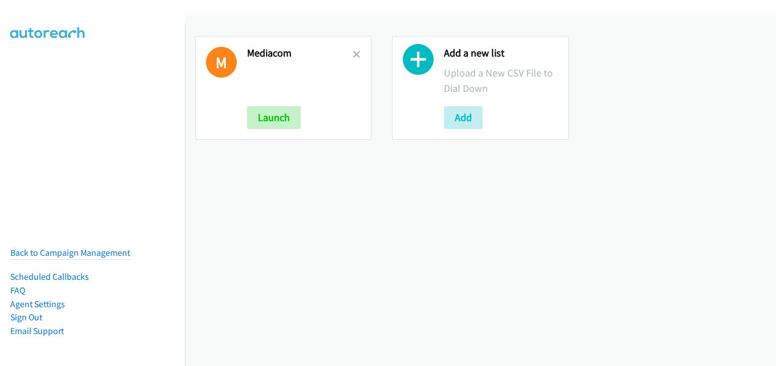  I want to click on a: FAQ, so click(18, 290).